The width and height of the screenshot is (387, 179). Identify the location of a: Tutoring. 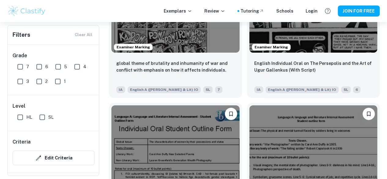
(252, 11).